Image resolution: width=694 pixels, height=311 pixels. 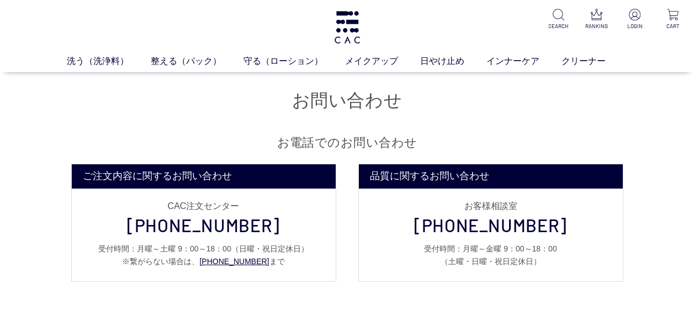 I want to click on div: お客様相談室, so click(x=491, y=206).